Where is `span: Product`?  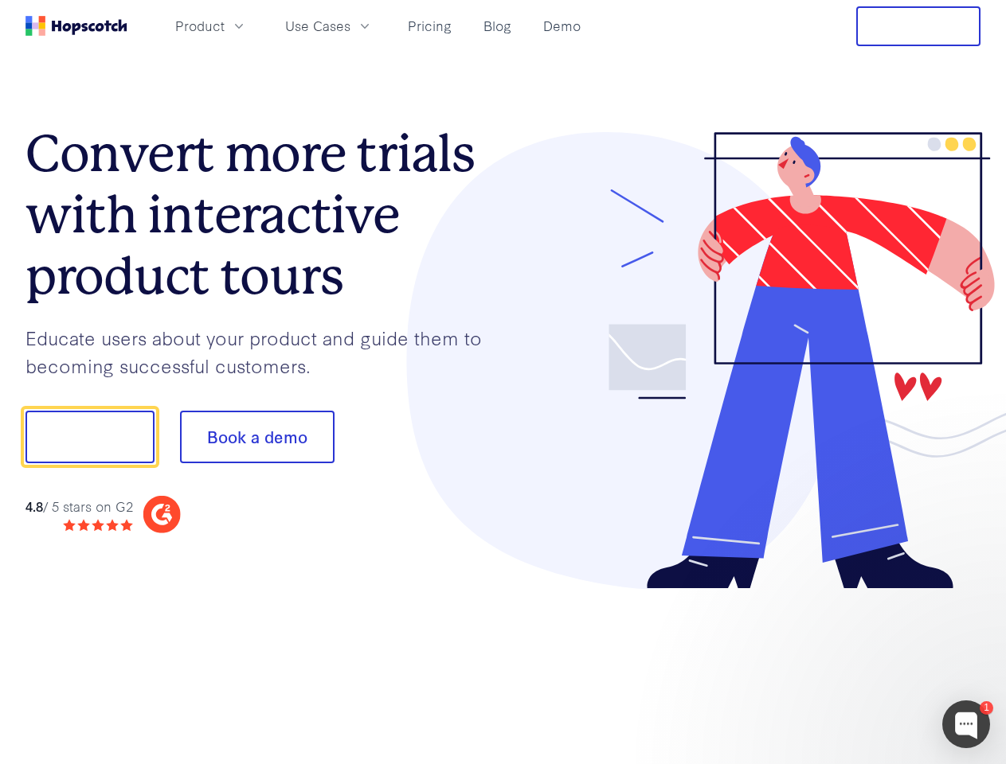 span: Product is located at coordinates (200, 25).